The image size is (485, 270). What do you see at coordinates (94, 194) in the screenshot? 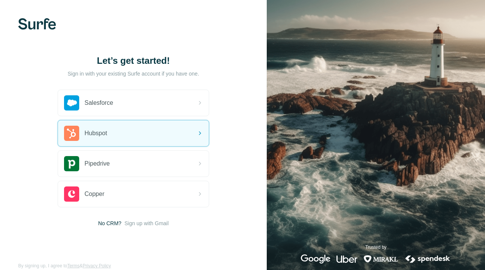
I see `span: Copper` at bounding box center [94, 194].